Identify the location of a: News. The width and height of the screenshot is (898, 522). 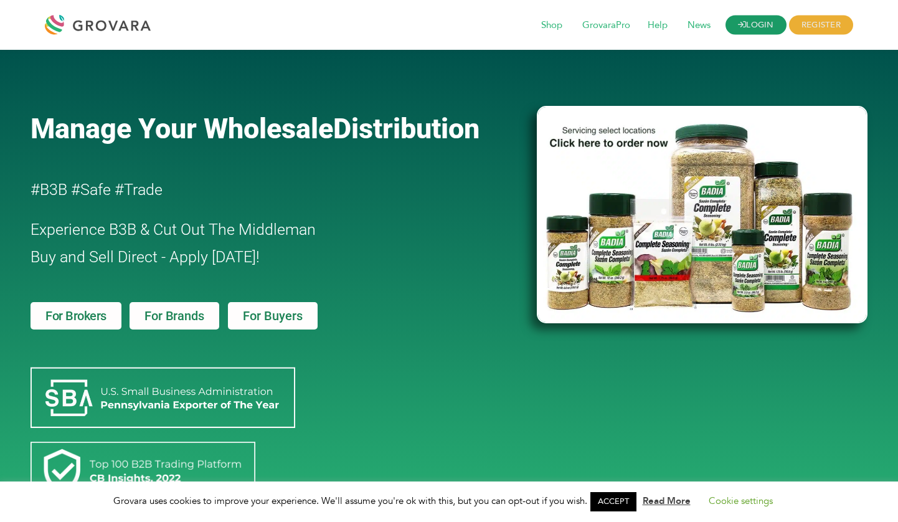
(699, 26).